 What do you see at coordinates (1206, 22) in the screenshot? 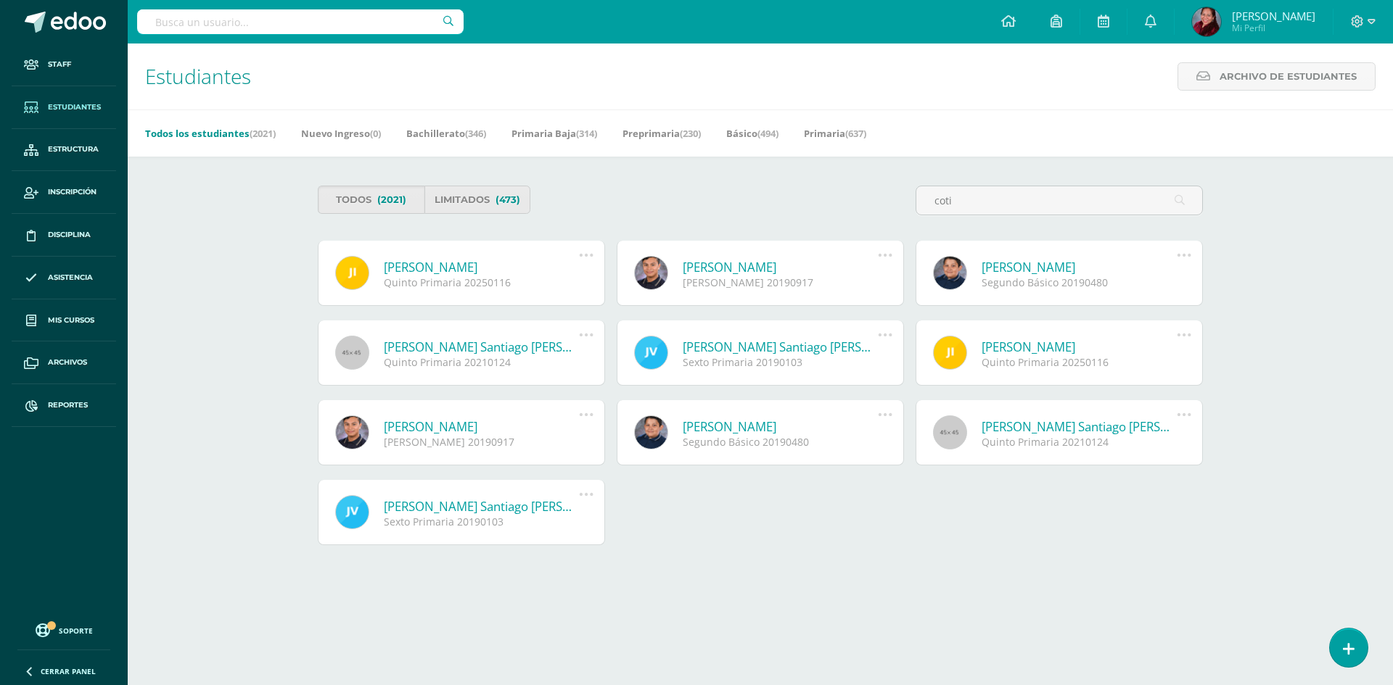
I see `img: 00c1b1db20a3e38a90cfe610d2c2e2f3.png` at bounding box center [1206, 22].